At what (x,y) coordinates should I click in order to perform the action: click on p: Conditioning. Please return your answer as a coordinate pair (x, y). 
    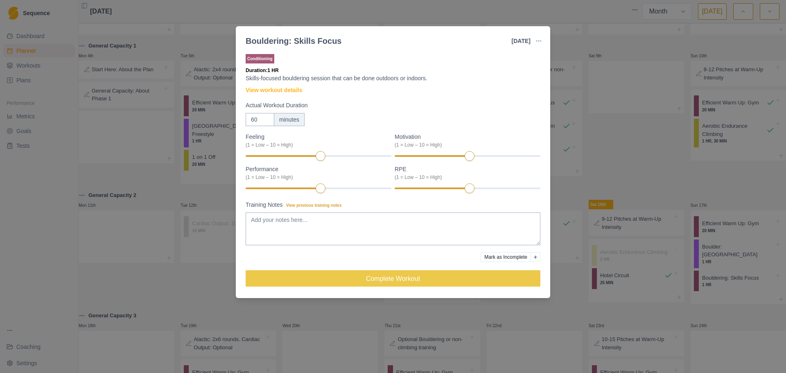
    Looking at the image, I should click on (260, 59).